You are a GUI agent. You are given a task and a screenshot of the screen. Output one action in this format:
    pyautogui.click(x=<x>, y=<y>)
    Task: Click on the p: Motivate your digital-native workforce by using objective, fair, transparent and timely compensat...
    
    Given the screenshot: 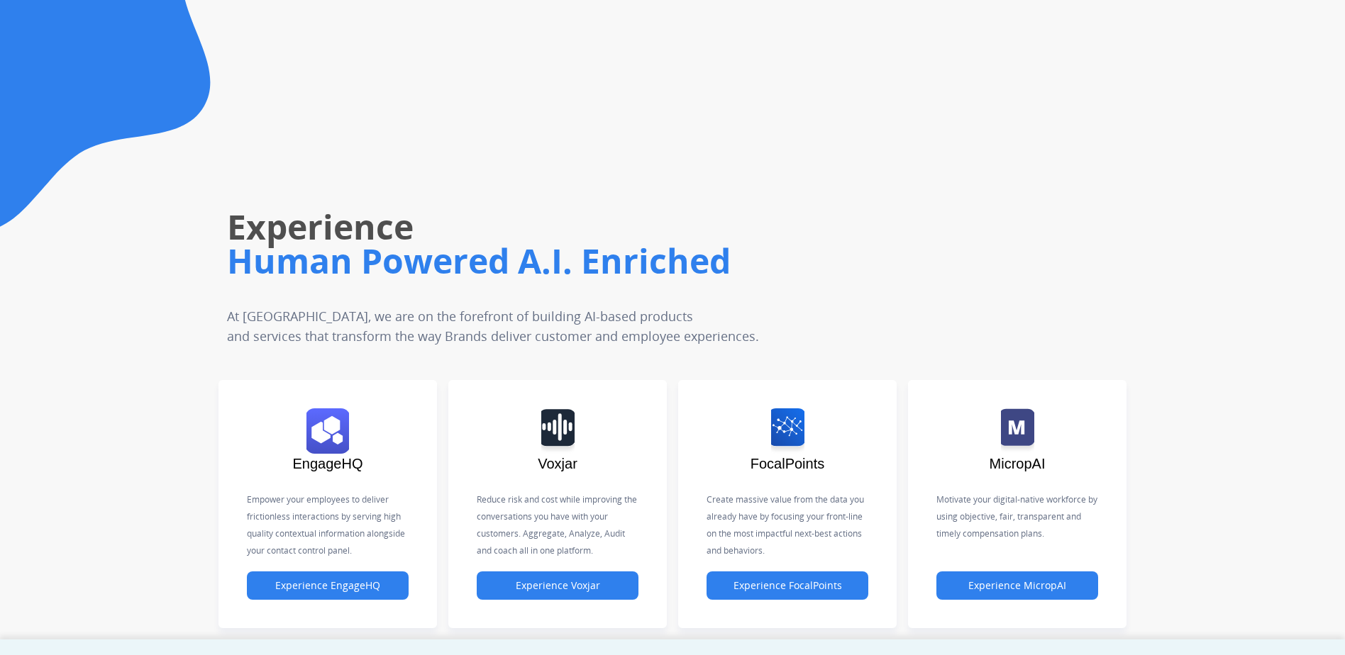 What is the action you would take?
    pyautogui.click(x=1017, y=517)
    